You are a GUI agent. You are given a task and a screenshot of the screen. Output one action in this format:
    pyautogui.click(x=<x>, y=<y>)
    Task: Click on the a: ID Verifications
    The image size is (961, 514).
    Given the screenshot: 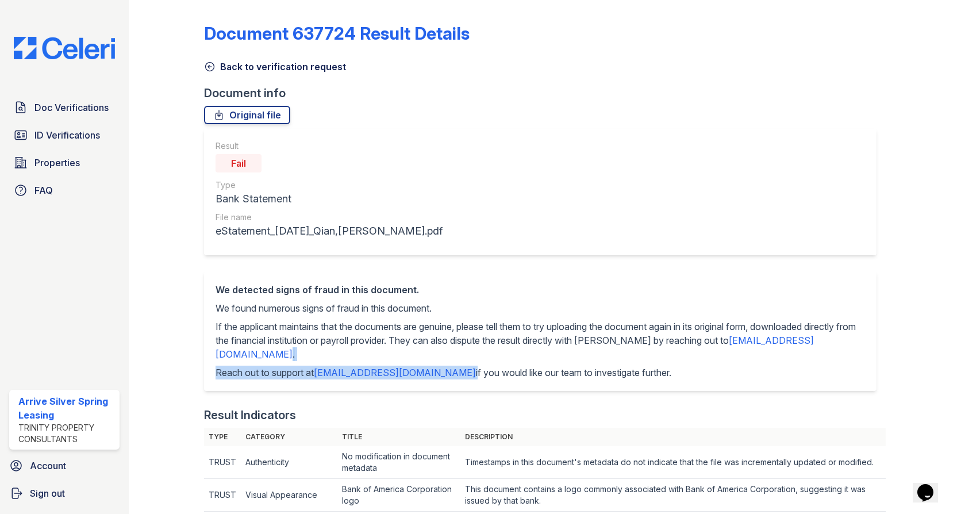 What is the action you would take?
    pyautogui.click(x=64, y=135)
    